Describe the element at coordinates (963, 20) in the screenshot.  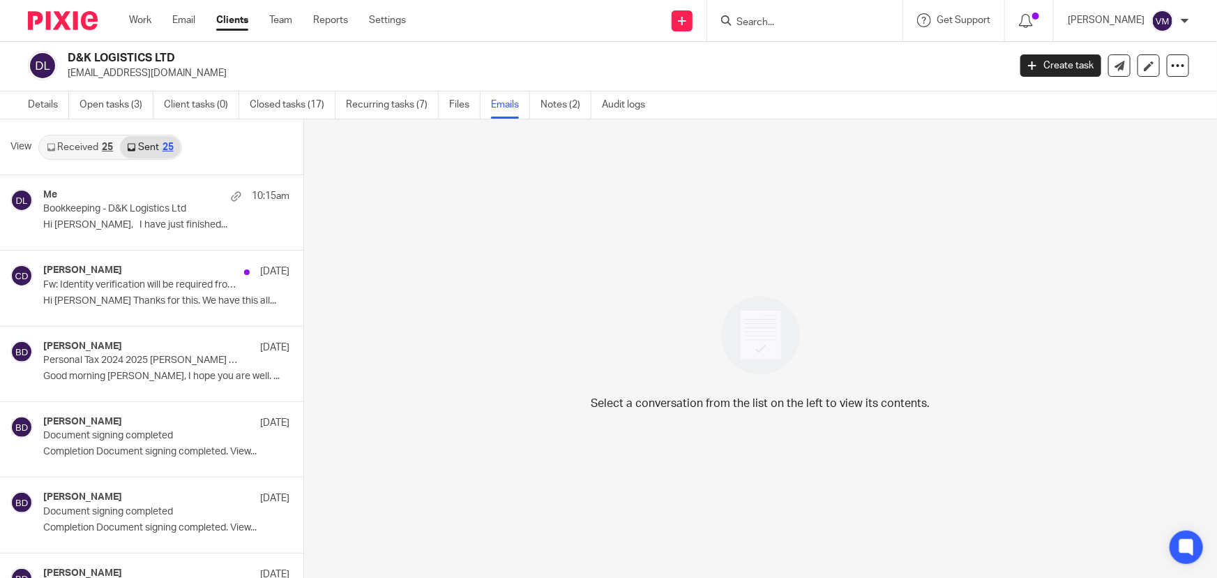
I see `span: Get Support` at that location.